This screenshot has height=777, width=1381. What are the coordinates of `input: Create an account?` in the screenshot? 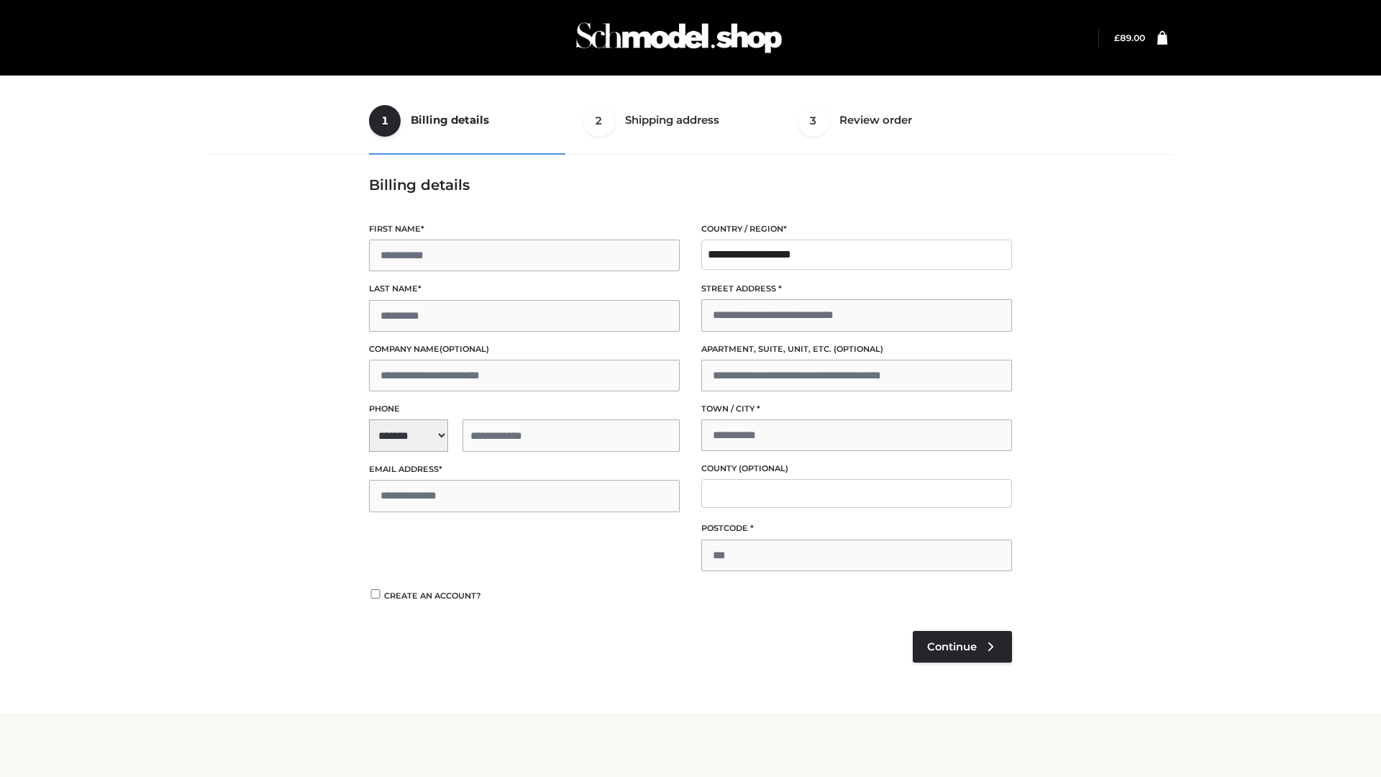 It's located at (375, 593).